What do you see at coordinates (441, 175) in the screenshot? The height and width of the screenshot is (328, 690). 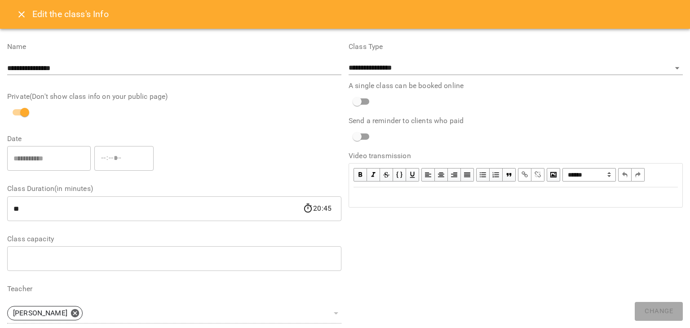 I see `button: Align Center` at bounding box center [441, 175].